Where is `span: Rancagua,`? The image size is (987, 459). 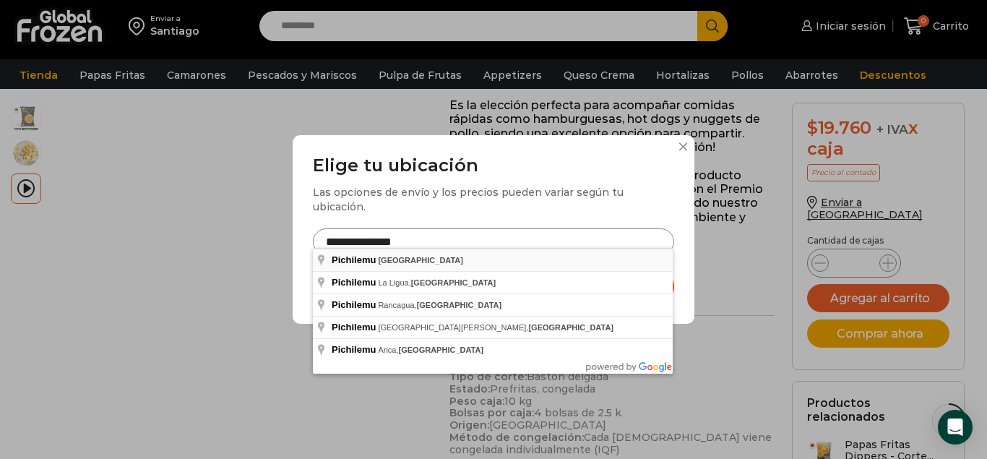 span: Rancagua, is located at coordinates (440, 305).